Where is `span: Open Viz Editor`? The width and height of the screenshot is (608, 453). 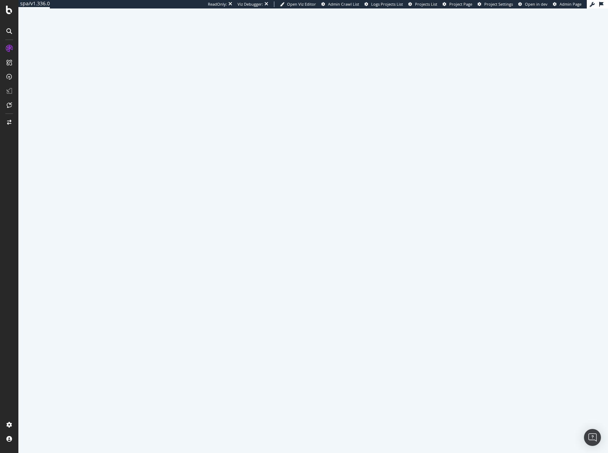
span: Open Viz Editor is located at coordinates (301, 4).